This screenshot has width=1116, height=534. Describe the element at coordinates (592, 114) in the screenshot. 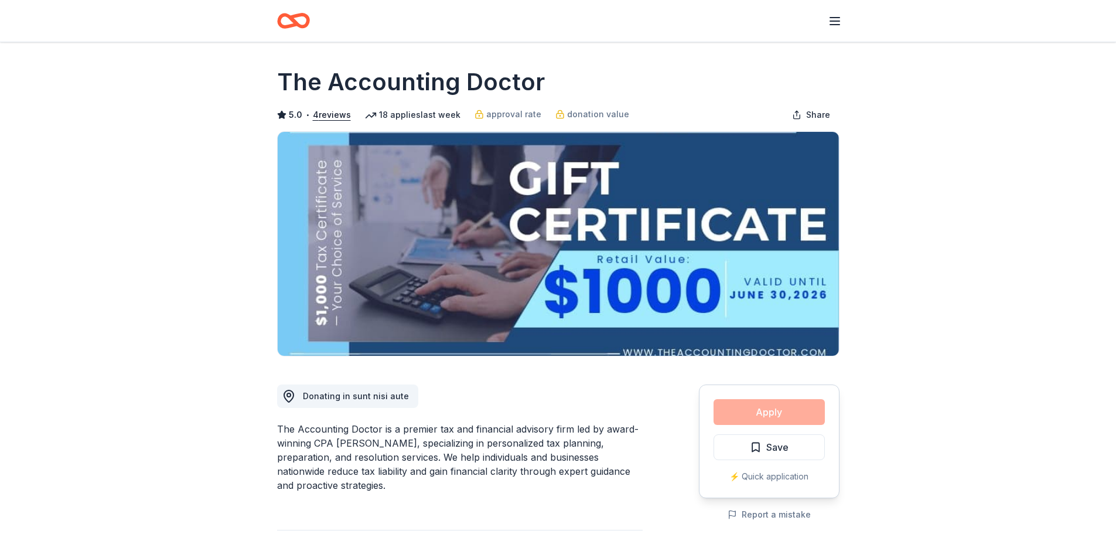

I see `a: donation value` at that location.